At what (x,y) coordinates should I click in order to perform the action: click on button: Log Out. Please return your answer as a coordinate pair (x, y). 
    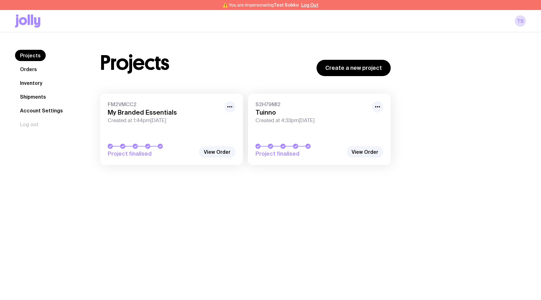
    Looking at the image, I should click on (310, 5).